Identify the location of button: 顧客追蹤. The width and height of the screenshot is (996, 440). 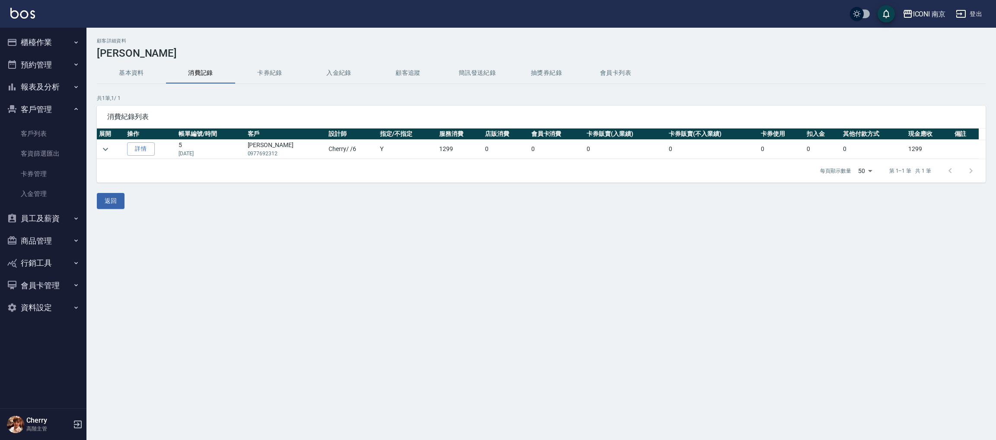
(408, 73).